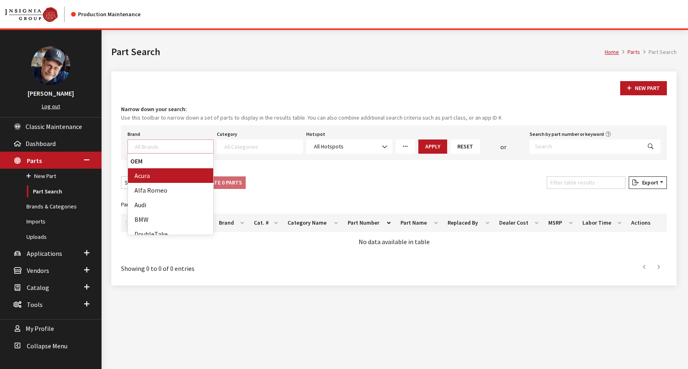  What do you see at coordinates (643, 88) in the screenshot?
I see `button: New Part` at bounding box center [643, 88].